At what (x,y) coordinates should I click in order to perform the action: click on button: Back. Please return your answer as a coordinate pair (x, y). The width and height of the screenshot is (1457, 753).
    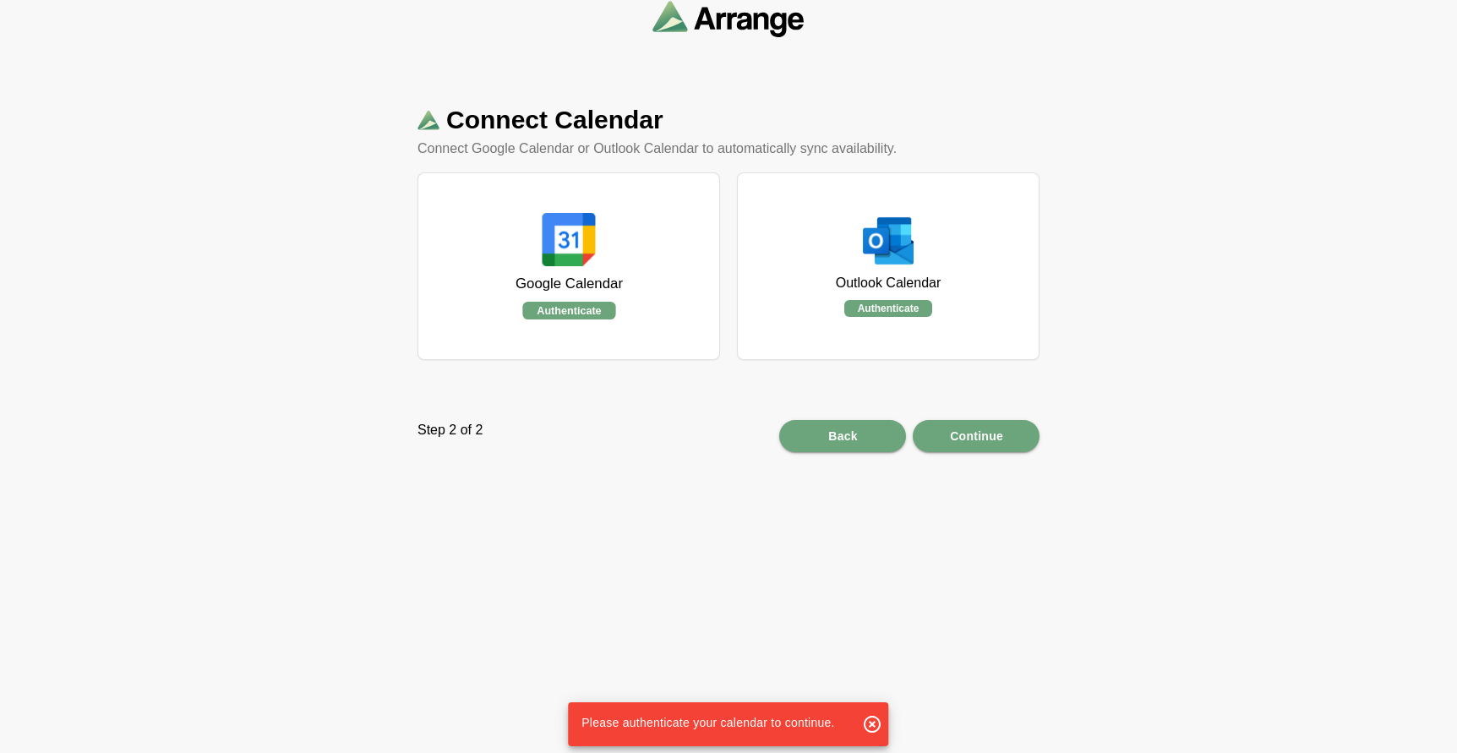
    Looking at the image, I should click on (843, 436).